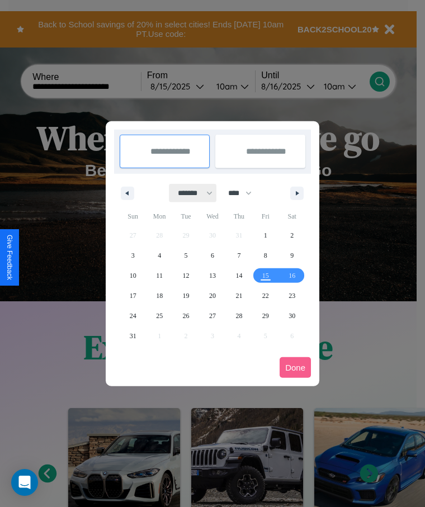 The height and width of the screenshot is (507, 425). What do you see at coordinates (132, 296) in the screenshot?
I see `button: 17` at bounding box center [132, 296].